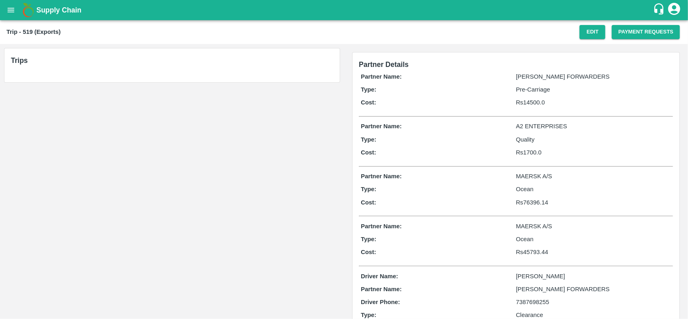 Image resolution: width=688 pixels, height=319 pixels. I want to click on p: Pre-Carriage, so click(593, 90).